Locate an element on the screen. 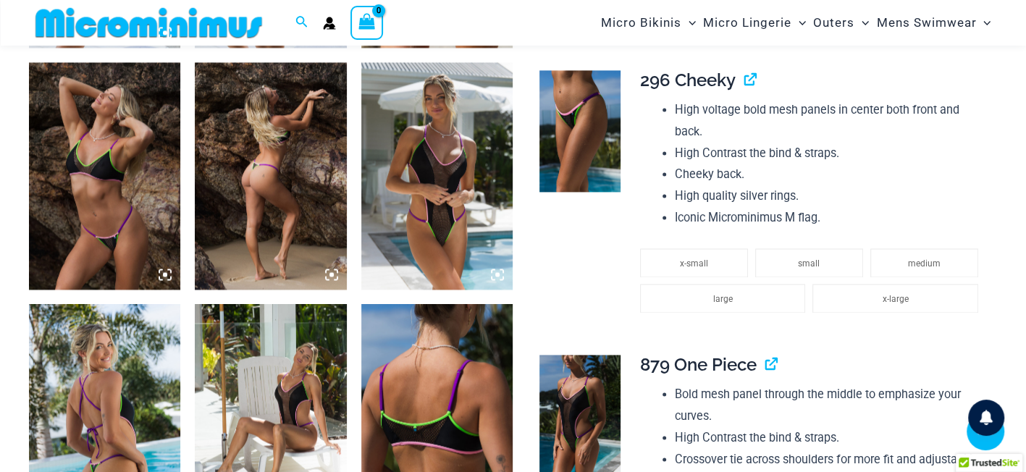 The height and width of the screenshot is (472, 1026). a: Mens SwimwearMenu ToggleMenu Toggle is located at coordinates (933, 22).